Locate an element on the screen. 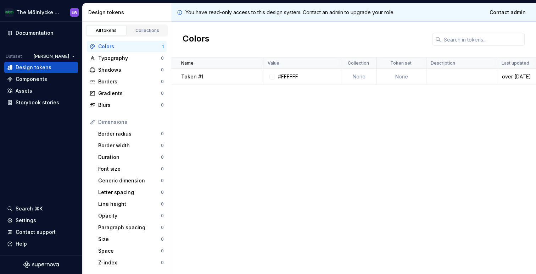 The height and width of the screenshot is (274, 536). div: Settings is located at coordinates (26, 220).